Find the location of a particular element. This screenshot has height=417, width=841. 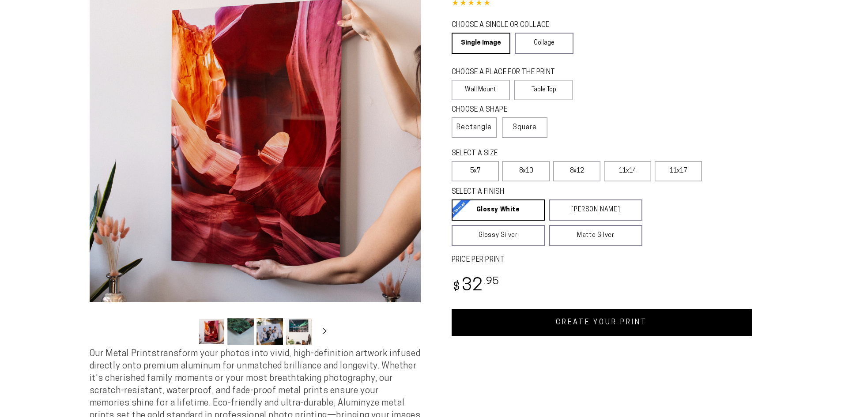

sup: .95 is located at coordinates (491, 282).